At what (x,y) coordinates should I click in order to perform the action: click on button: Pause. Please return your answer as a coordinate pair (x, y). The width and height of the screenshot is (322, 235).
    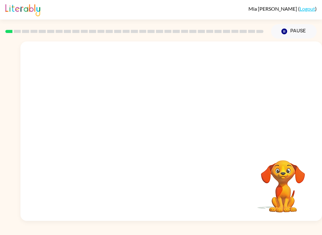
    Looking at the image, I should click on (294, 31).